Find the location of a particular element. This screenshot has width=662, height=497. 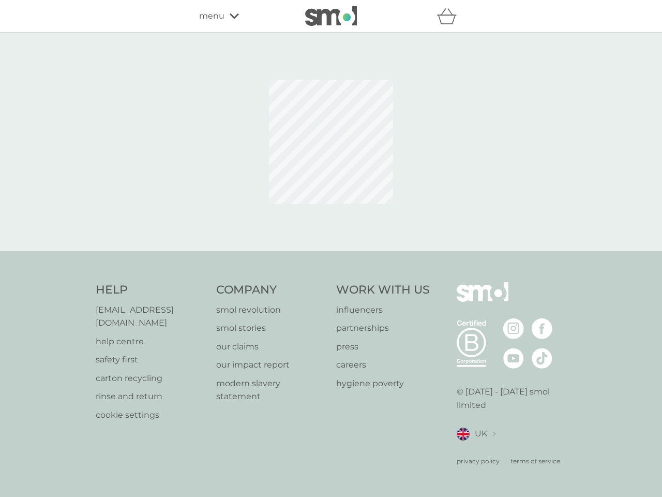

p: smol revolution is located at coordinates (271, 310).